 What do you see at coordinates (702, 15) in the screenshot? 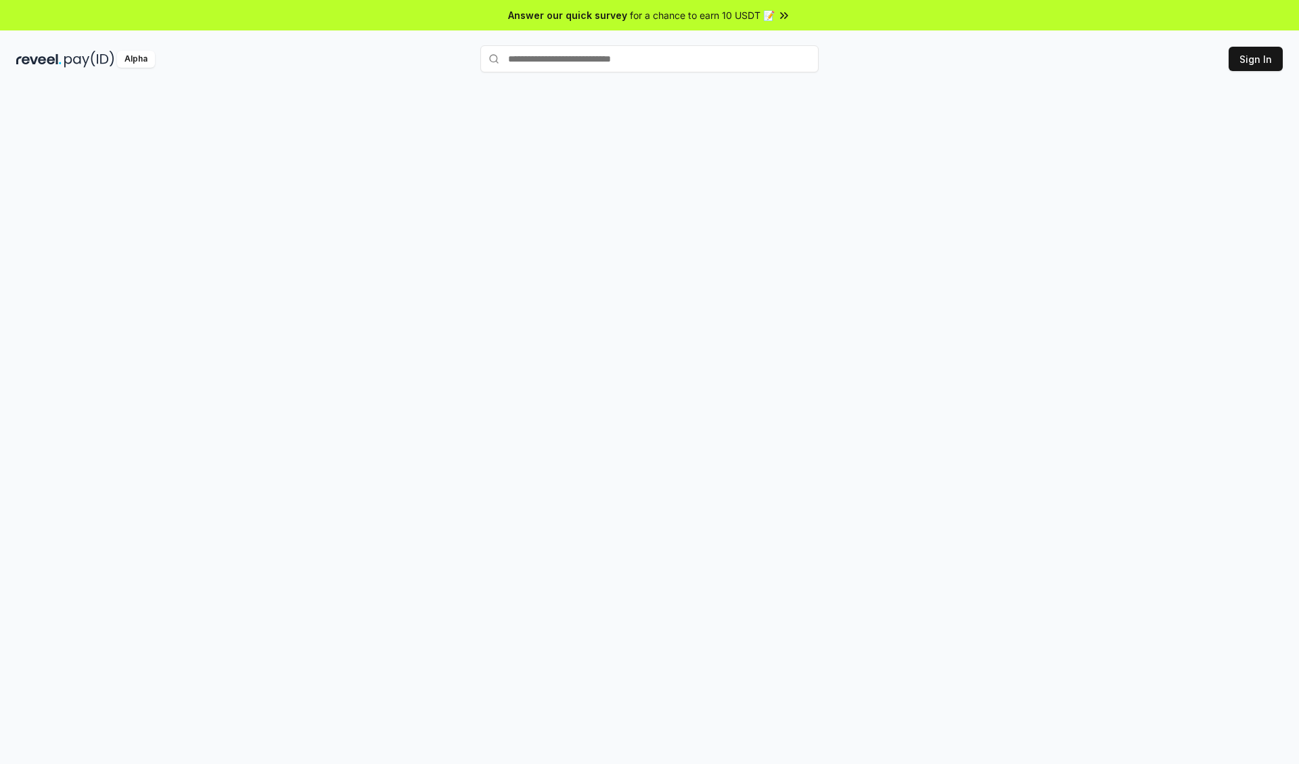
I see `span: for a chance to earn 10 USDT 📝` at bounding box center [702, 15].